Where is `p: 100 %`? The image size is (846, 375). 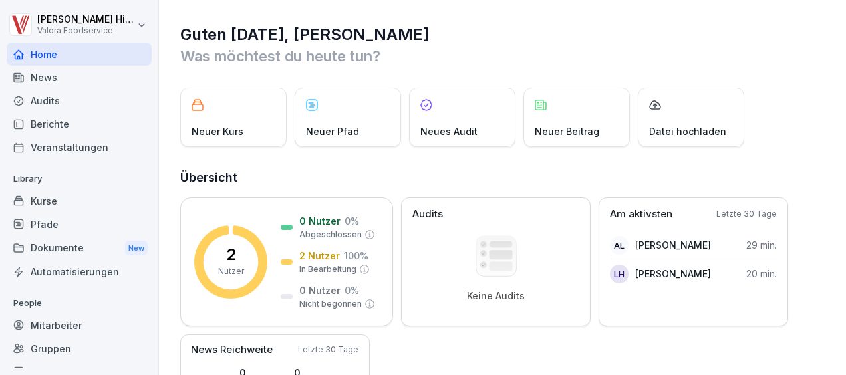 p: 100 % is located at coordinates (356, 255).